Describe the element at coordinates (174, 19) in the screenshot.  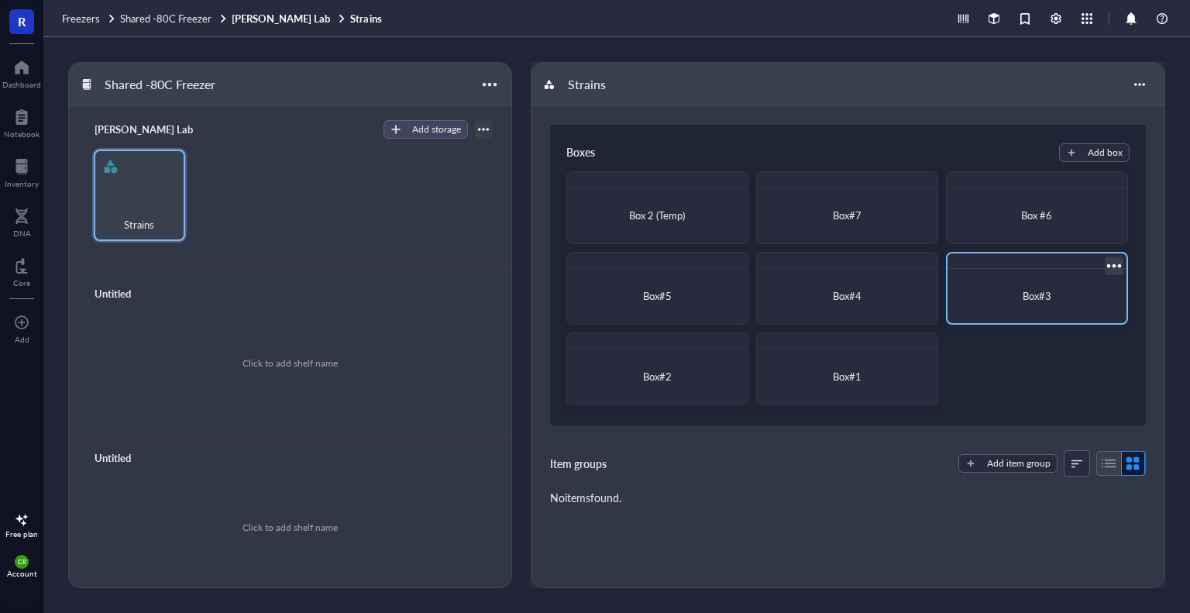
I see `a: Shared -80C Freezer` at that location.